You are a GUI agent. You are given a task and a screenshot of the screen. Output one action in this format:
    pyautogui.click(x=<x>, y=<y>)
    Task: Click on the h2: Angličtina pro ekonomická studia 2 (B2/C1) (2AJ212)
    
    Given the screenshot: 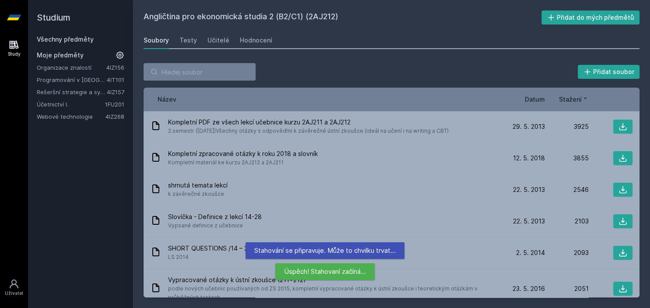 What is the action you would take?
    pyautogui.click(x=342, y=18)
    